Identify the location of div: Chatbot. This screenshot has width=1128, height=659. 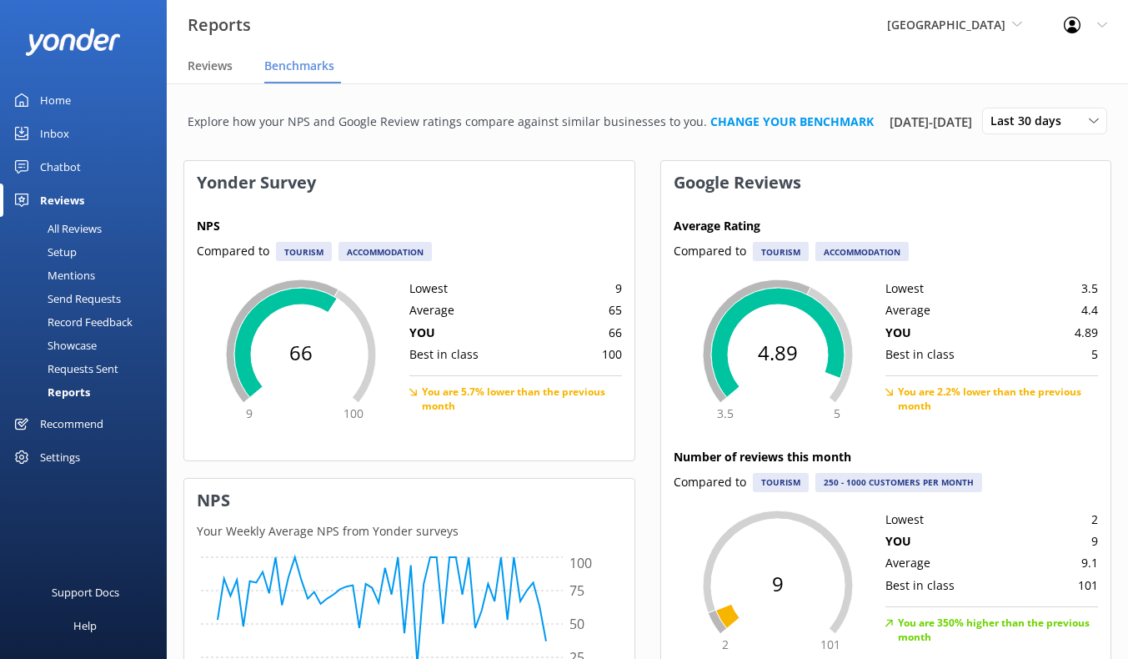
(60, 167).